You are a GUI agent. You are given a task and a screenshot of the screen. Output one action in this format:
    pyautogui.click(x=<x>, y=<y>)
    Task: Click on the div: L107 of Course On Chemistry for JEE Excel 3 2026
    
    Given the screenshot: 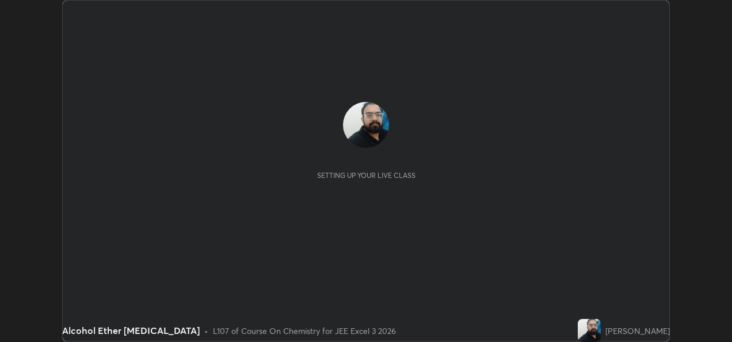 What is the action you would take?
    pyautogui.click(x=304, y=330)
    